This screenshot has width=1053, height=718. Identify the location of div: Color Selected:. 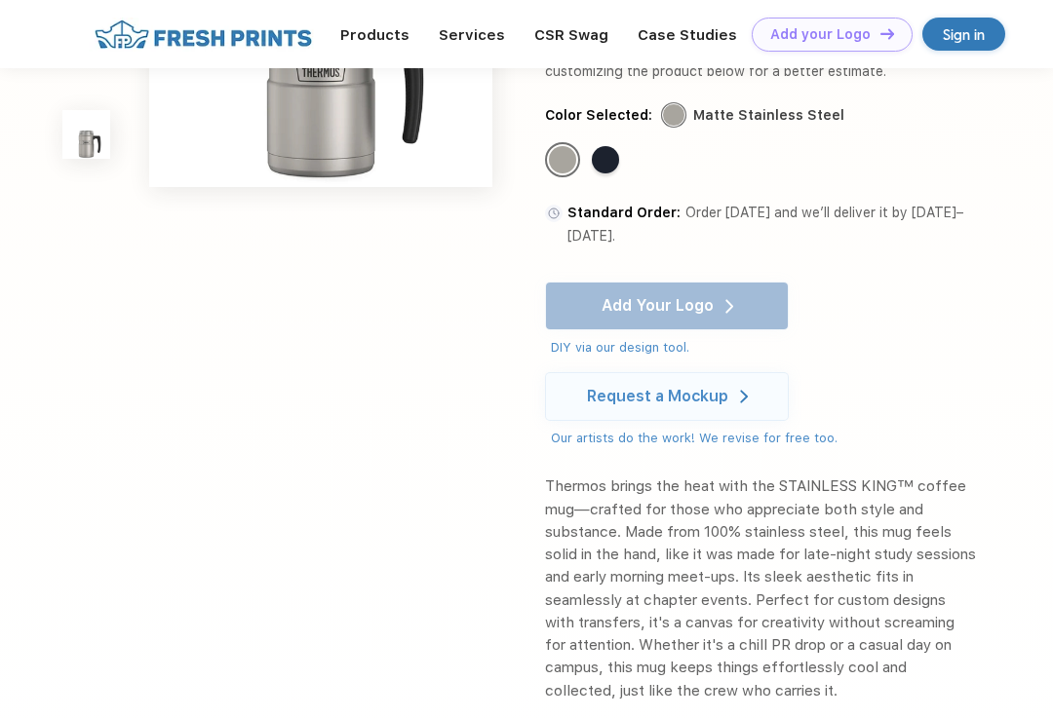
(598, 115).